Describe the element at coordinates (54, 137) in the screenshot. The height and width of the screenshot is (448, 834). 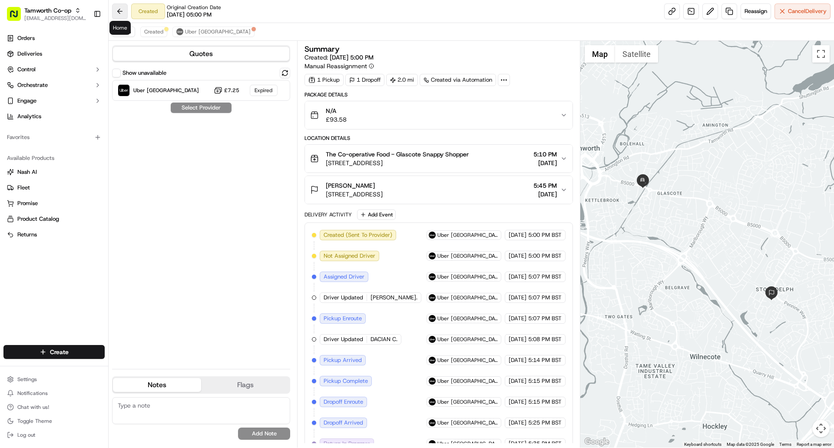
I see `div: Favorites` at that location.